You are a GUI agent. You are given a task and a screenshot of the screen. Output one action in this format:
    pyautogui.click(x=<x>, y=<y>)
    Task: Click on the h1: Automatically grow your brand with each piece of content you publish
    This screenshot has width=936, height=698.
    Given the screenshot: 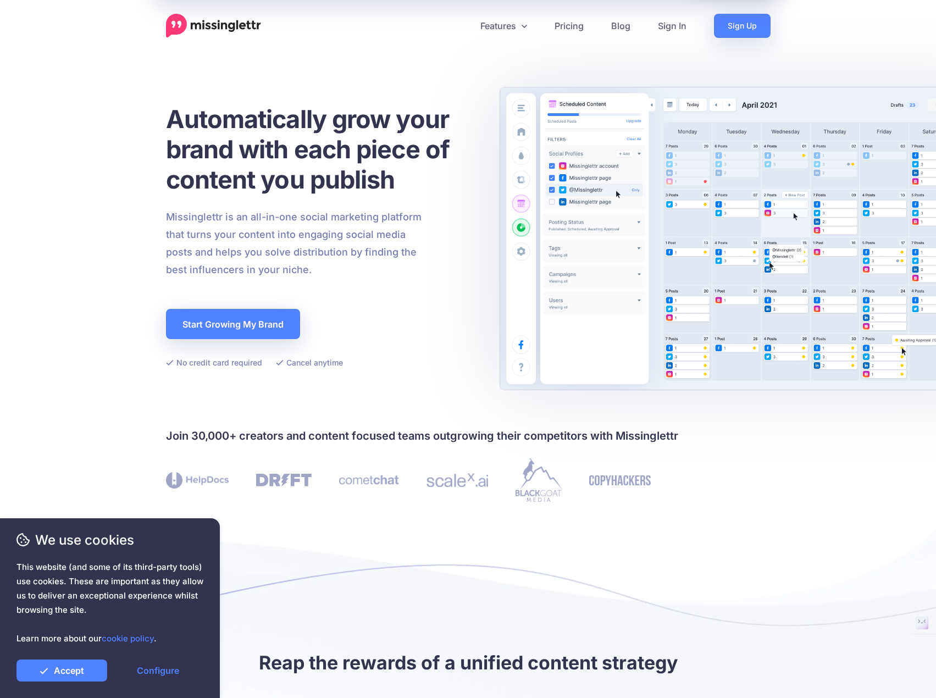 What is the action you would take?
    pyautogui.click(x=321, y=149)
    